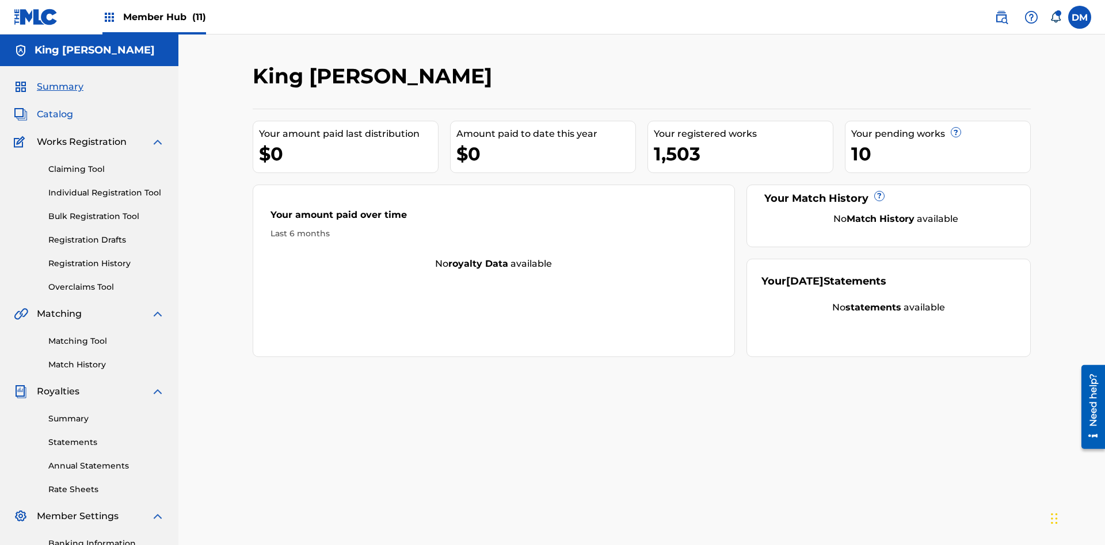 The height and width of the screenshot is (545, 1105). Describe the element at coordinates (494, 234) in the screenshot. I see `div: Last 6 months` at that location.